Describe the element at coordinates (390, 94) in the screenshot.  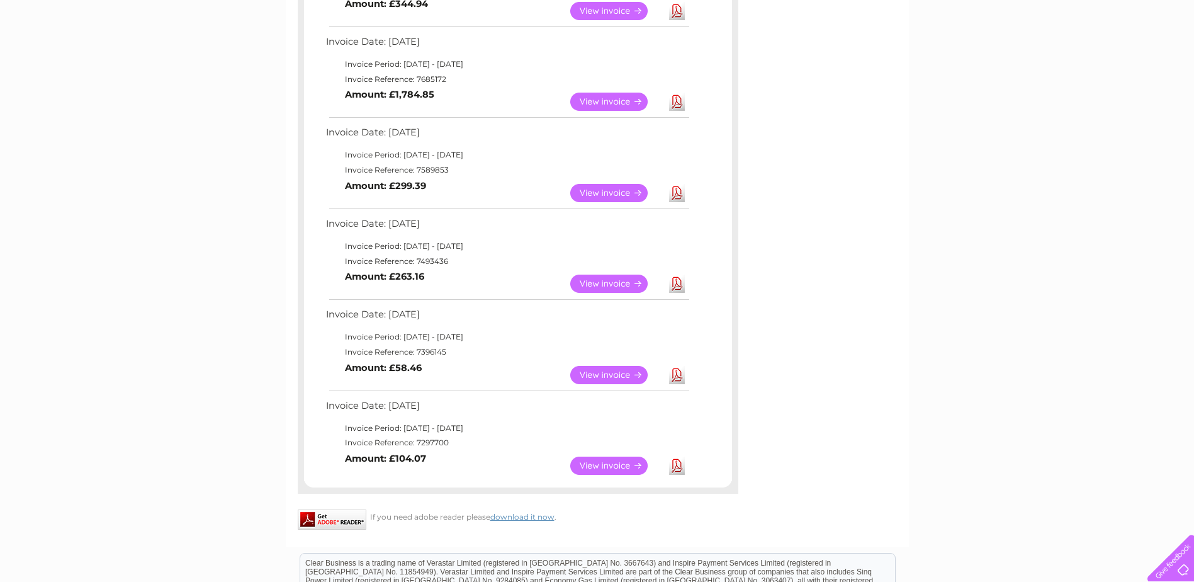
I see `b: Amount: £1,784.85` at that location.